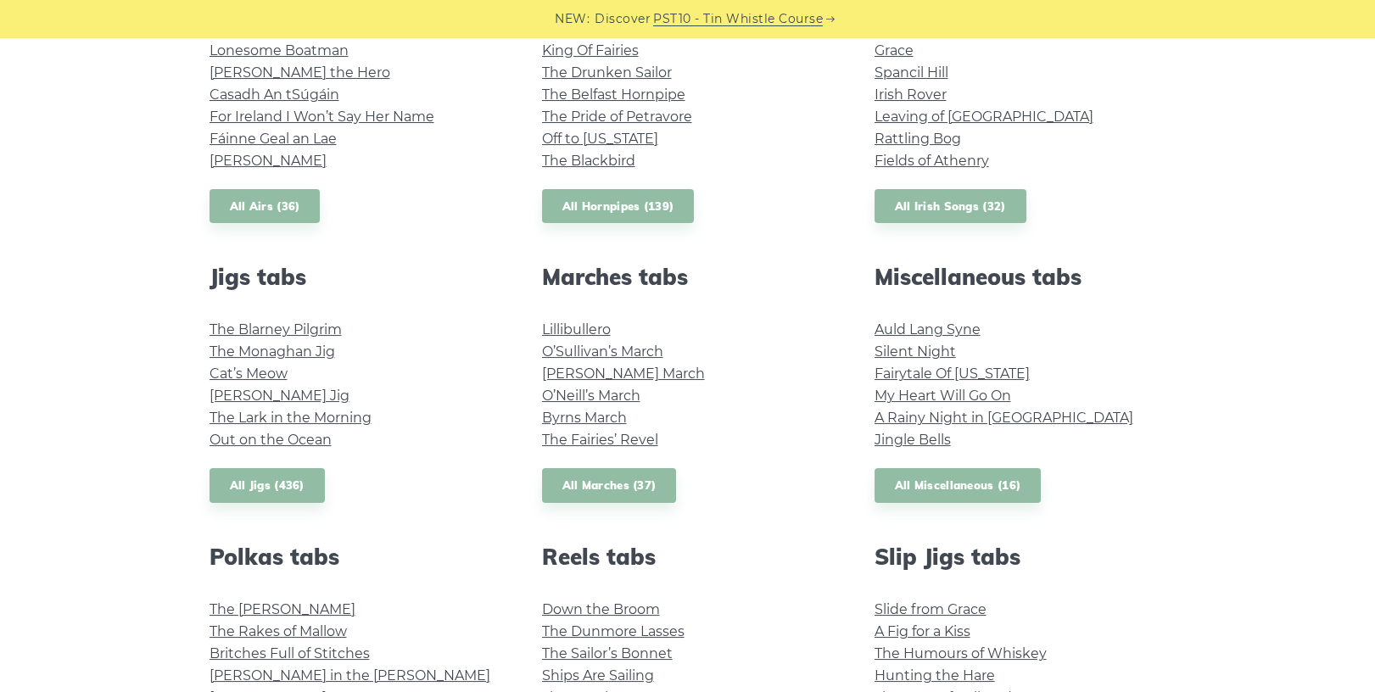 This screenshot has height=692, width=1375. I want to click on a: The Humours of Whiskey, so click(960, 653).